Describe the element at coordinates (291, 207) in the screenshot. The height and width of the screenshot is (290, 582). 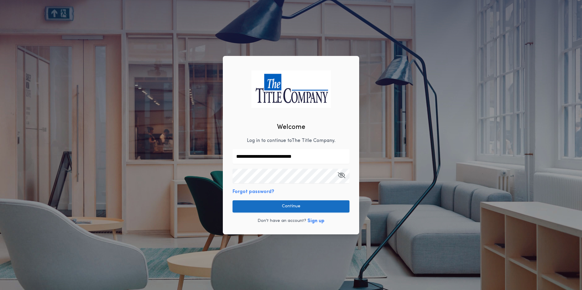
I see `button: Continue` at that location.